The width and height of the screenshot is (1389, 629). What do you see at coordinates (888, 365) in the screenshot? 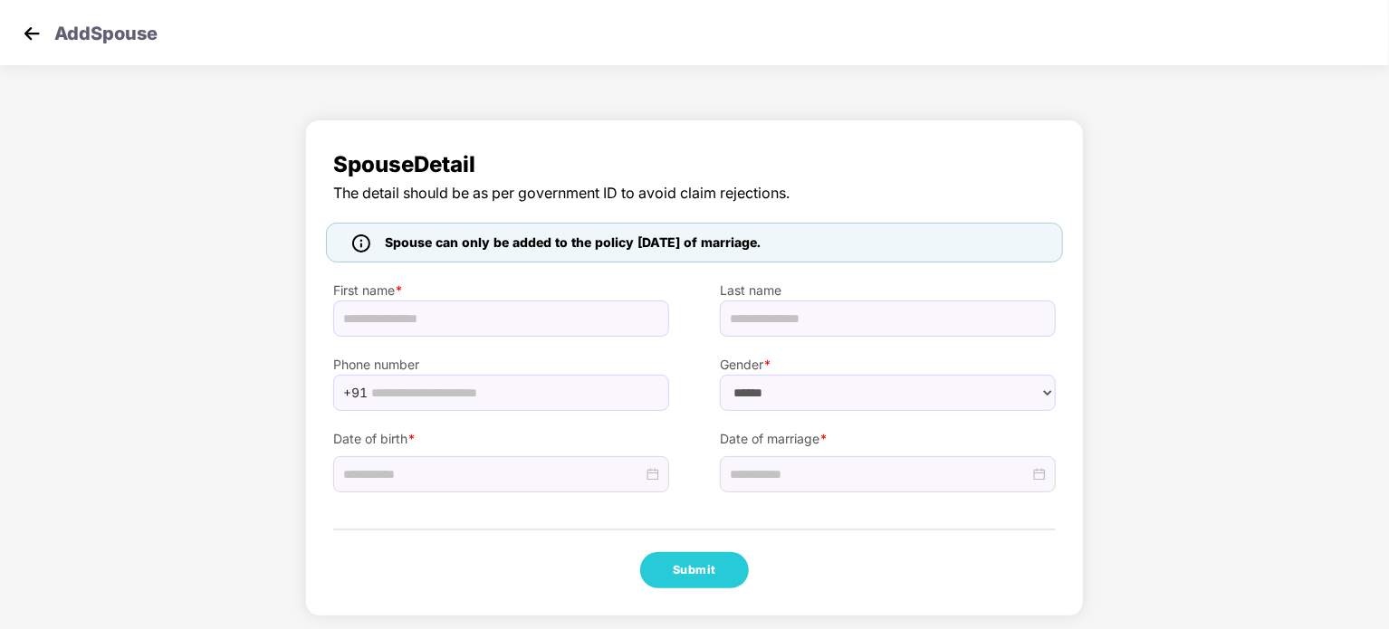
I see `label: Gender` at bounding box center [888, 365].